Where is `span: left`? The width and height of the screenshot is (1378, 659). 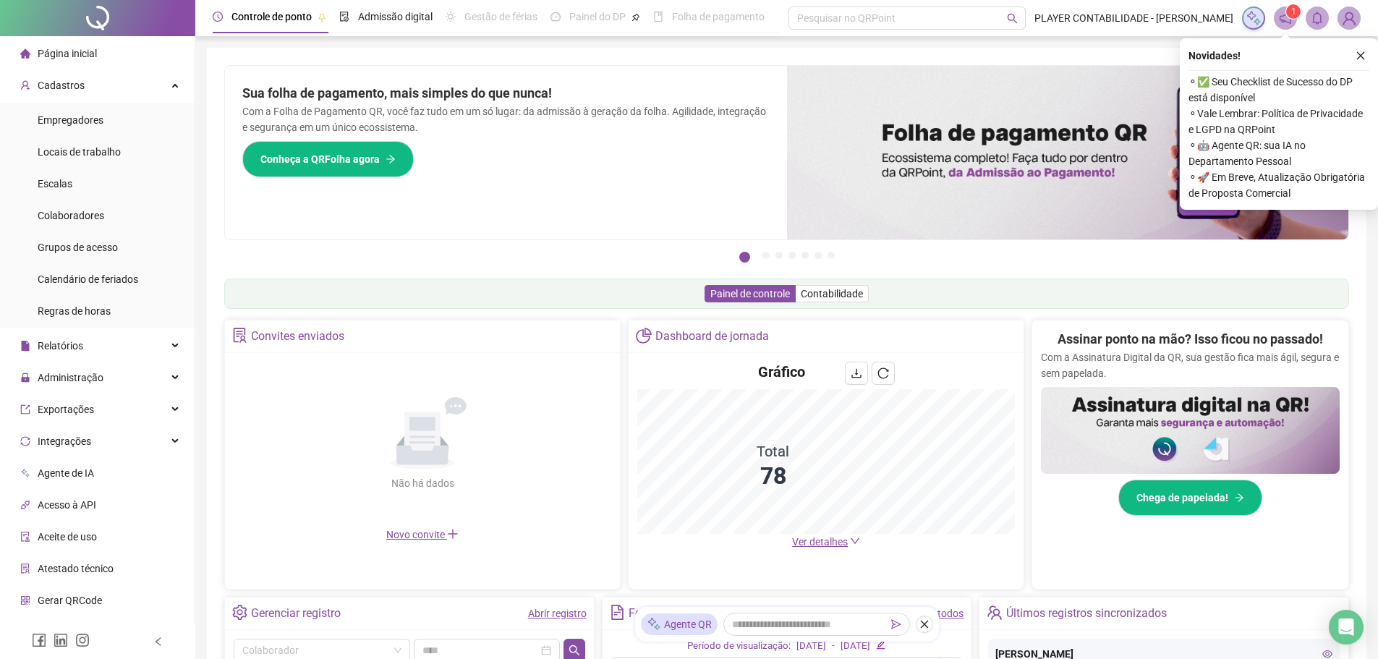 span: left is located at coordinates (158, 642).